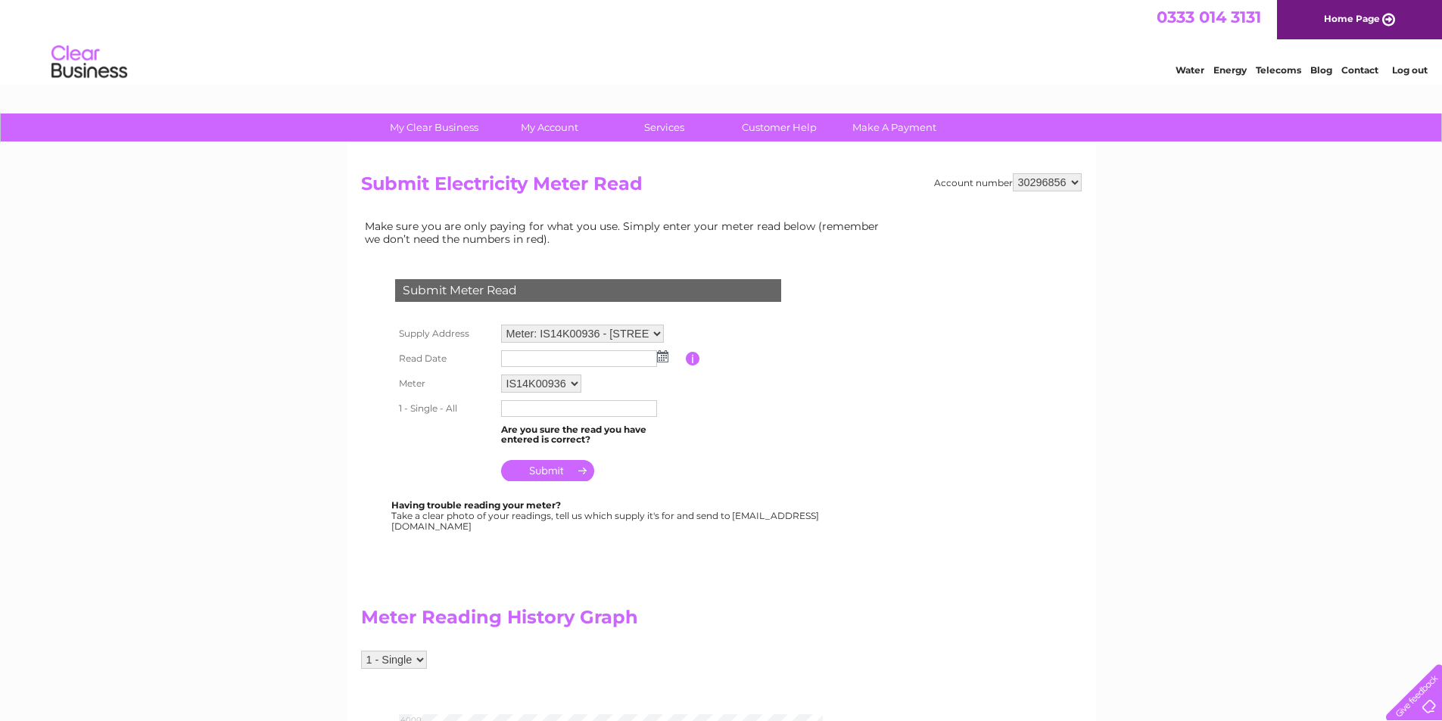 This screenshot has width=1442, height=721. What do you see at coordinates (1321, 70) in the screenshot?
I see `a: Blog` at bounding box center [1321, 70].